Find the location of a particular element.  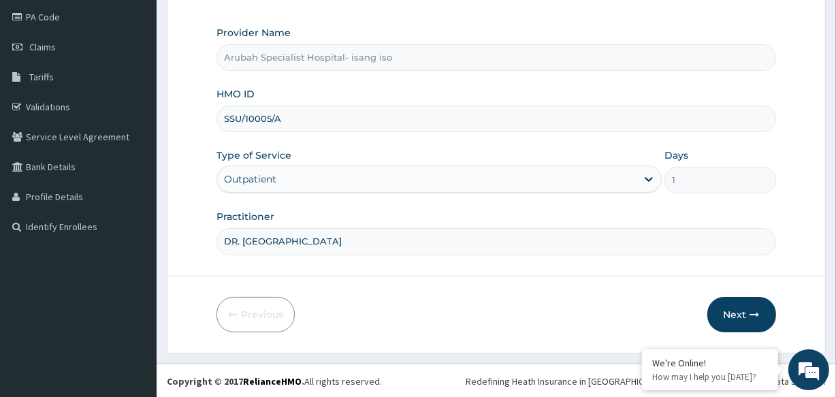

label: Practitioner is located at coordinates (245, 216).